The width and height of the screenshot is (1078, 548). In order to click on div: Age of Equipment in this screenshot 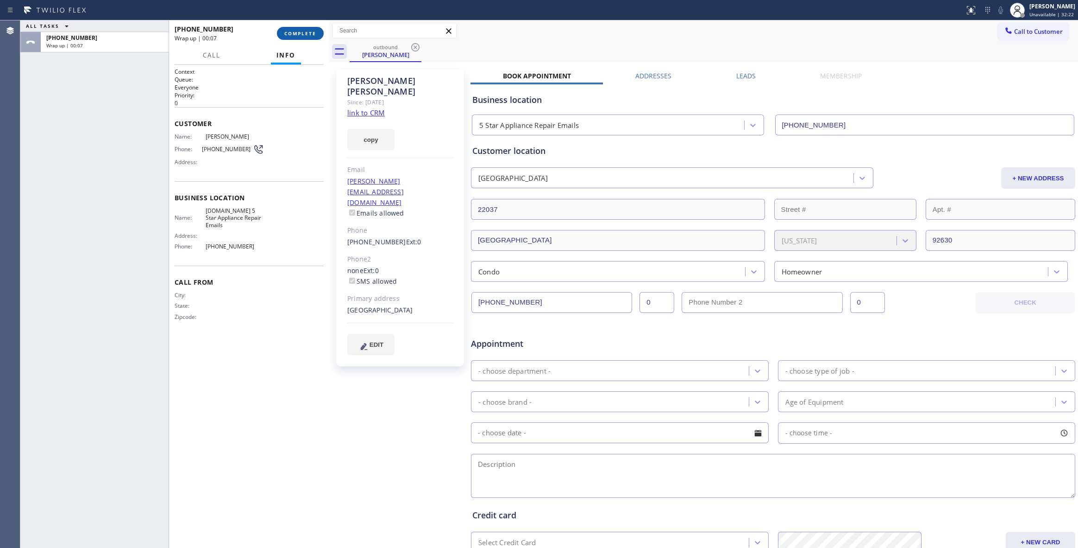, I will do `click(815, 401)`.